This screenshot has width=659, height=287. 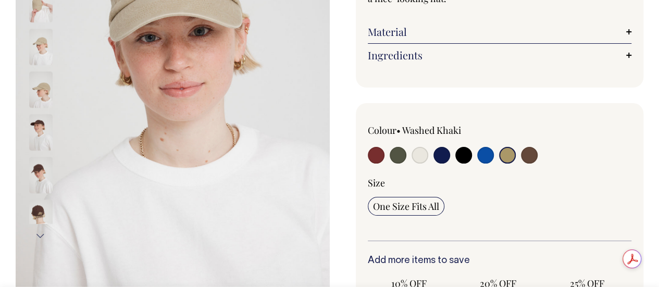 What do you see at coordinates (41, 236) in the screenshot?
I see `button: Next` at bounding box center [41, 236].